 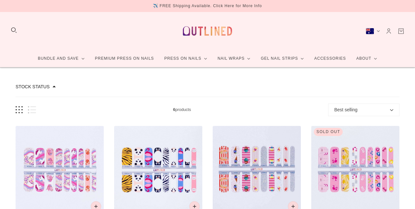 What do you see at coordinates (207, 31) in the screenshot?
I see `a: Outlined` at bounding box center [207, 31].